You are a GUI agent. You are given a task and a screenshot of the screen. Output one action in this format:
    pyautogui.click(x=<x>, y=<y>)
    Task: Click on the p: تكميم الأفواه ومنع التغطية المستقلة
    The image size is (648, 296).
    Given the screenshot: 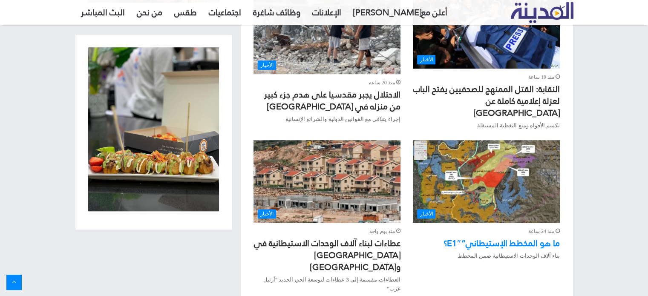 What is the action you would take?
    pyautogui.click(x=486, y=125)
    